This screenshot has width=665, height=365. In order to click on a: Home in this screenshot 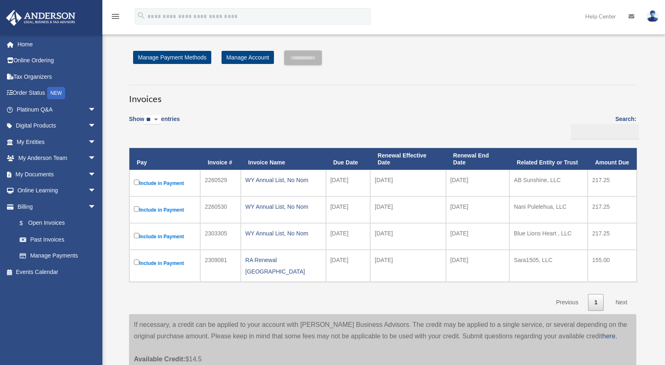, I will do `click(57, 44)`.